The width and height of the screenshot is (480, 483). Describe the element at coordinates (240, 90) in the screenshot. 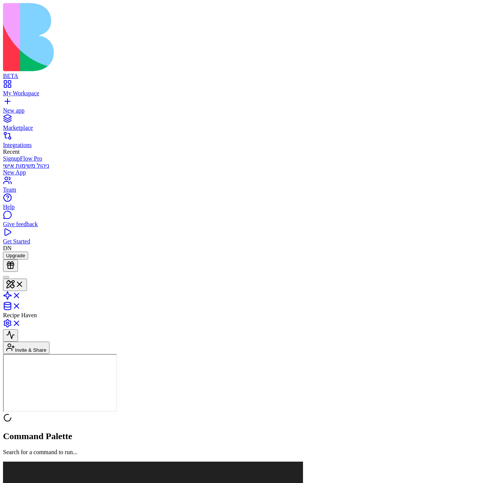

I see `a: My Workspace` at that location.